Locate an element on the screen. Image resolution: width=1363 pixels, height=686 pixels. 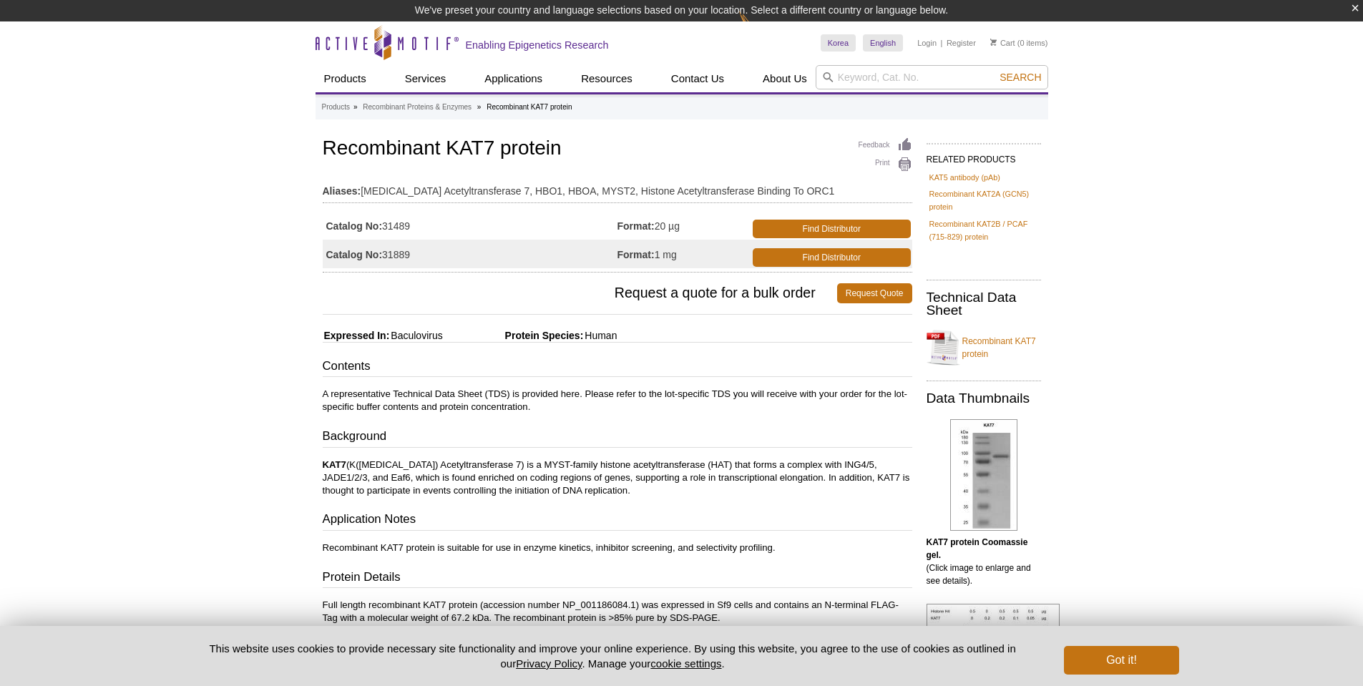
h1: Recombinant KAT7 protein is located at coordinates (618, 150).